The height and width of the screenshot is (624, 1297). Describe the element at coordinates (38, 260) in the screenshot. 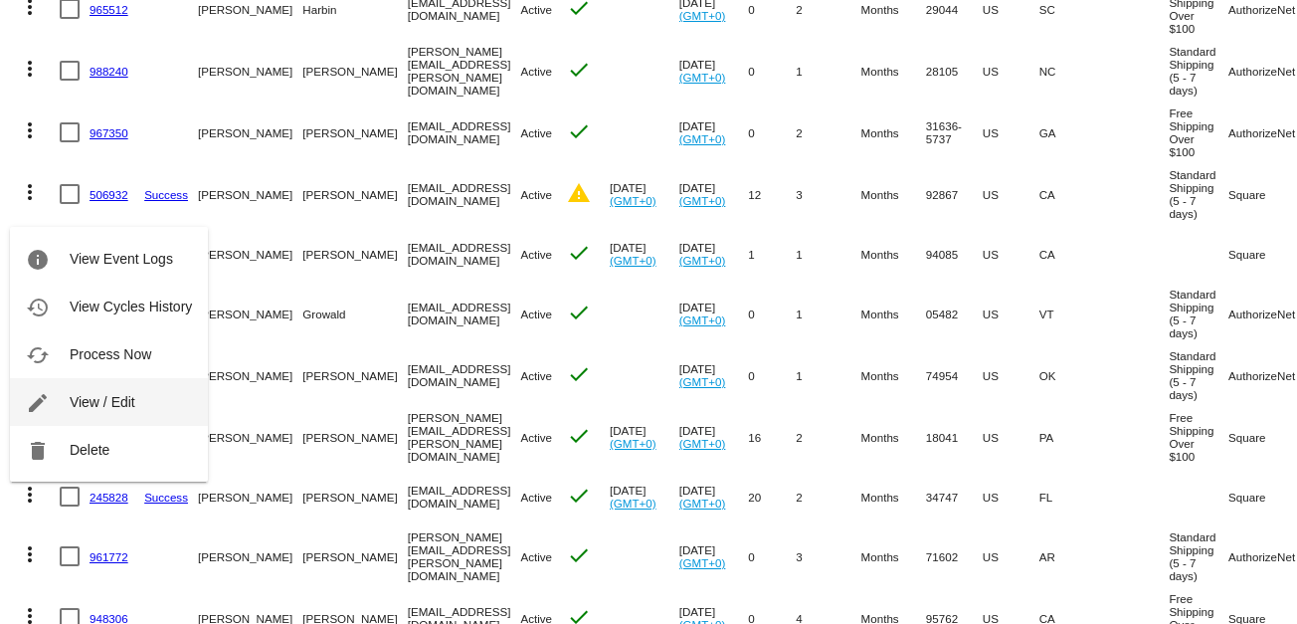

I see `mat-icon: info` at that location.